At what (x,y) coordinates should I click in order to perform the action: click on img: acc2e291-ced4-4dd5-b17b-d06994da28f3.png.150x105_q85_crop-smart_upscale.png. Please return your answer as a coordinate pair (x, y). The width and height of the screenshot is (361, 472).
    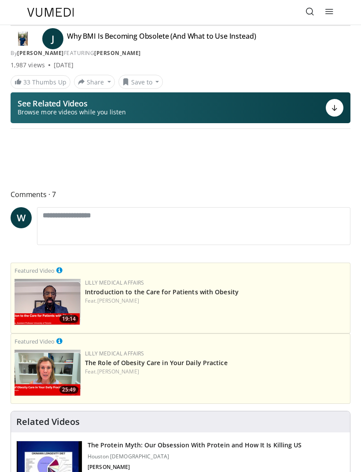
    Looking at the image, I should click on (47, 302).